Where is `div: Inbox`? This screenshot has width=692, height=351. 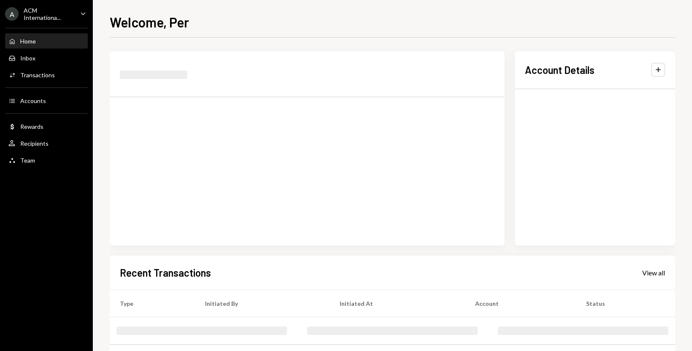
div: Inbox is located at coordinates (28, 58).